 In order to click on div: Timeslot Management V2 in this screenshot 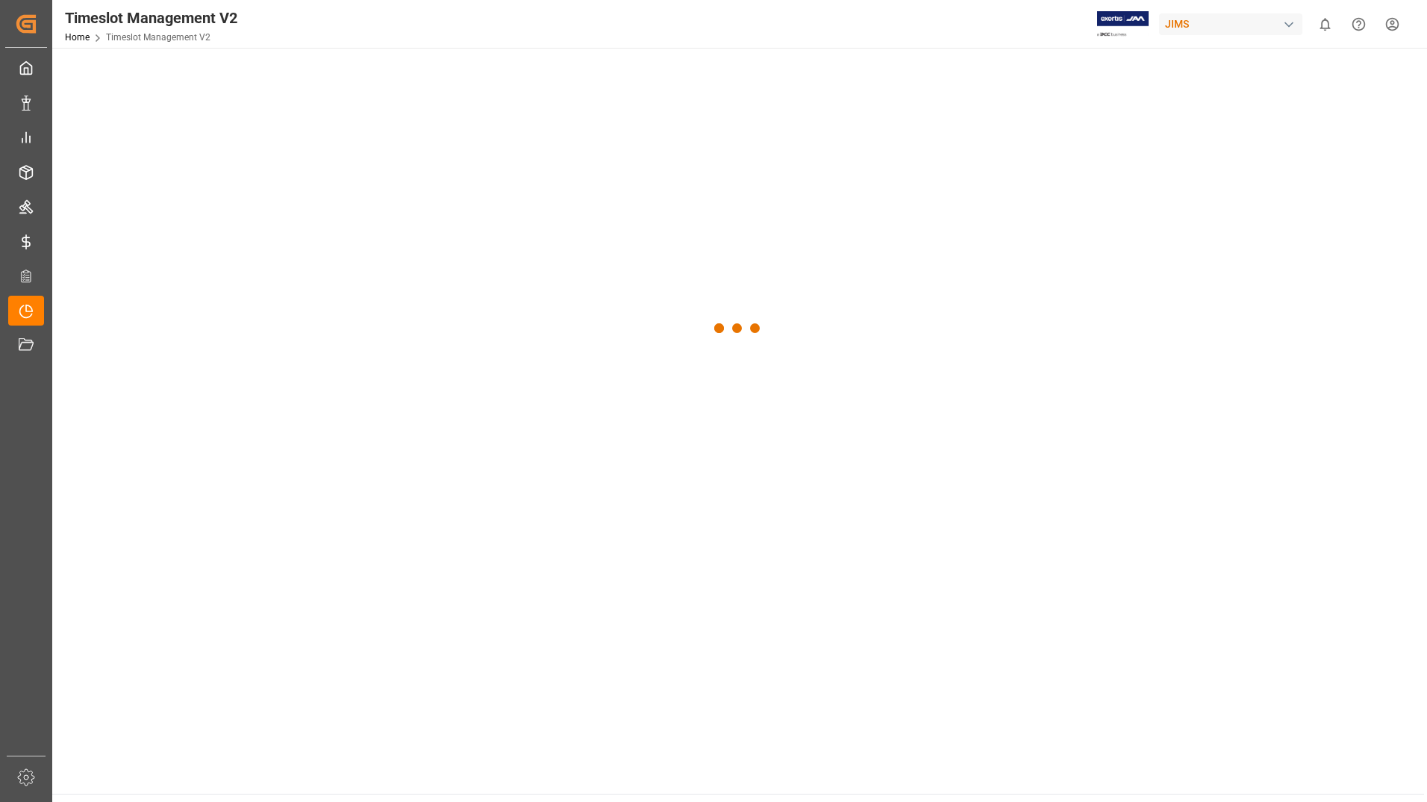, I will do `click(151, 18)`.